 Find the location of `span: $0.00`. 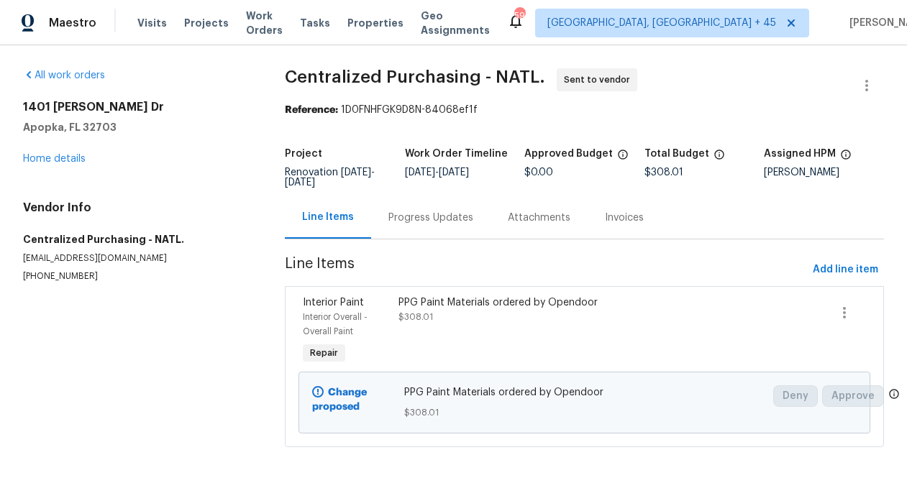

span: $0.00 is located at coordinates (539, 173).